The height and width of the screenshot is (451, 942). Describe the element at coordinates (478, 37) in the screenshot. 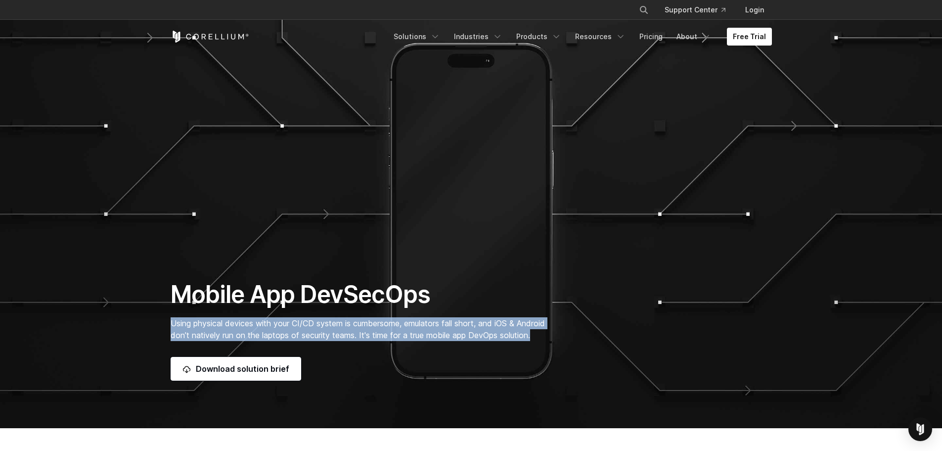

I see `a: Industries` at that location.